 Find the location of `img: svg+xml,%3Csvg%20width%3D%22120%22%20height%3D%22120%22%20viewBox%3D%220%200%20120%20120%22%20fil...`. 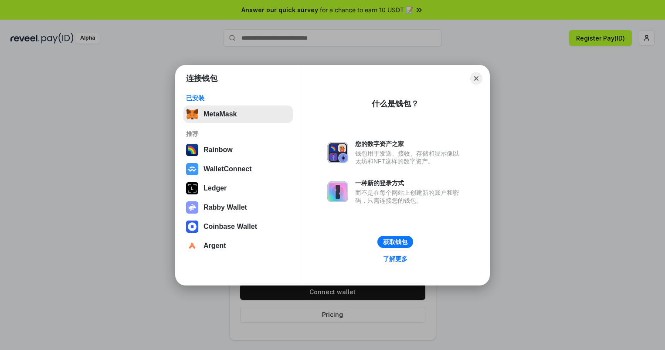

img: svg+xml,%3Csvg%20width%3D%22120%22%20height%3D%22120%22%20viewBox%3D%220%200%20120%20120%22%20fil... is located at coordinates (192, 150).